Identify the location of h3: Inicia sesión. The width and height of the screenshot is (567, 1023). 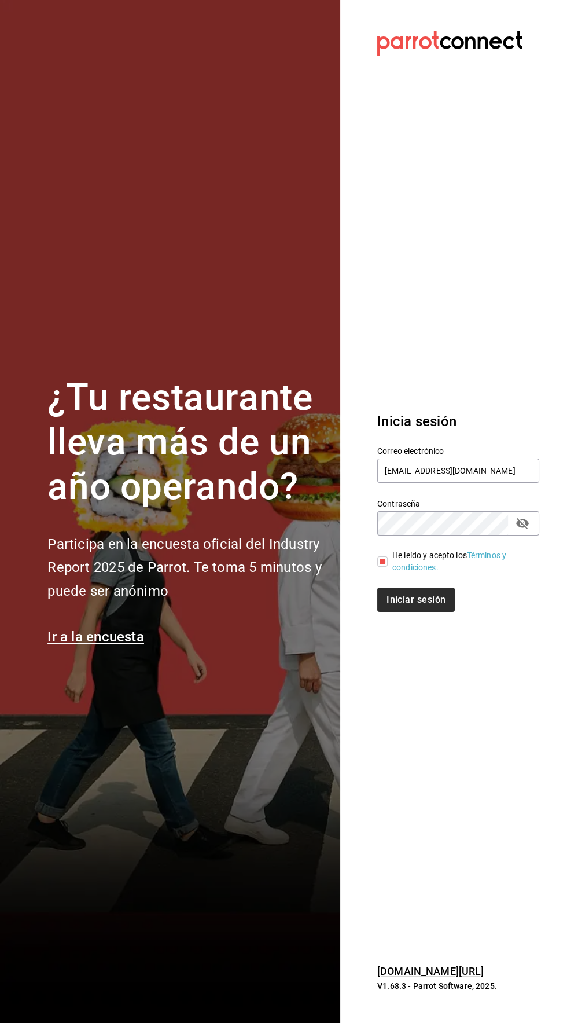
(458, 421).